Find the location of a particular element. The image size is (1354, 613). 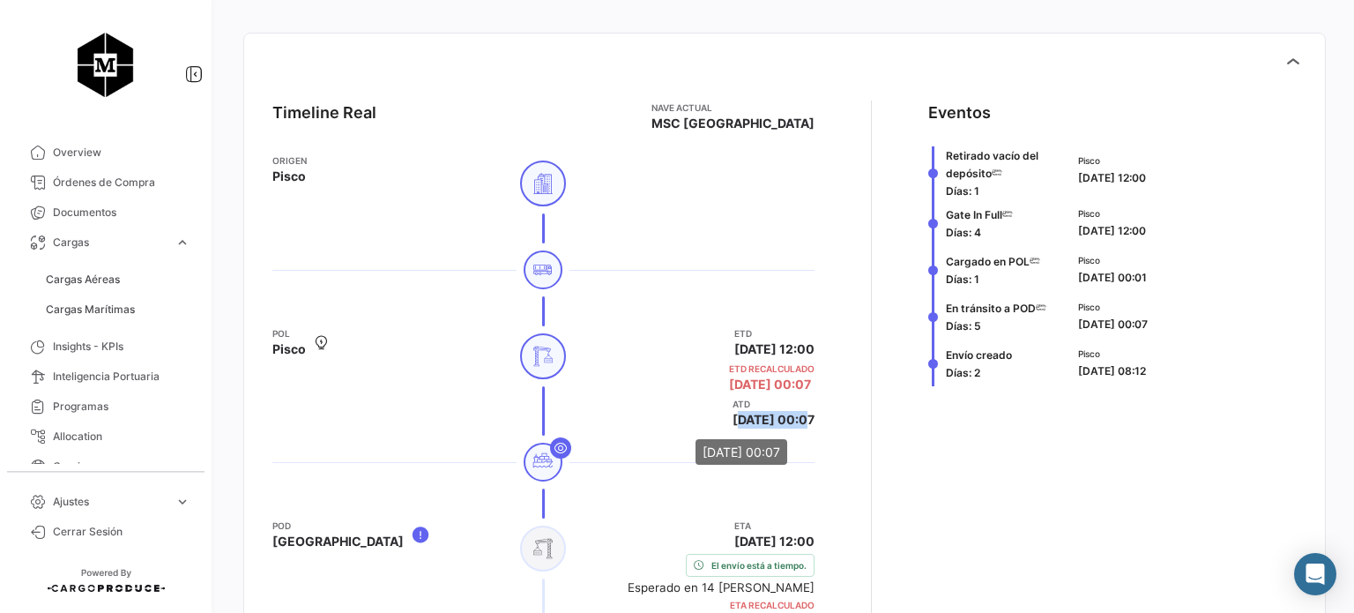

span: Documentos is located at coordinates (122, 212).